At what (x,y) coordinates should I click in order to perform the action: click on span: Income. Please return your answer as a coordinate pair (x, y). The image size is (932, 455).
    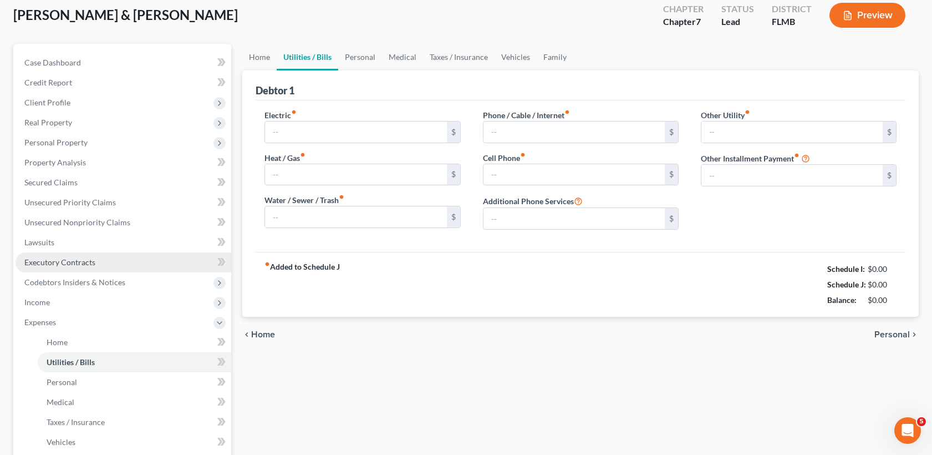
    Looking at the image, I should click on (37, 302).